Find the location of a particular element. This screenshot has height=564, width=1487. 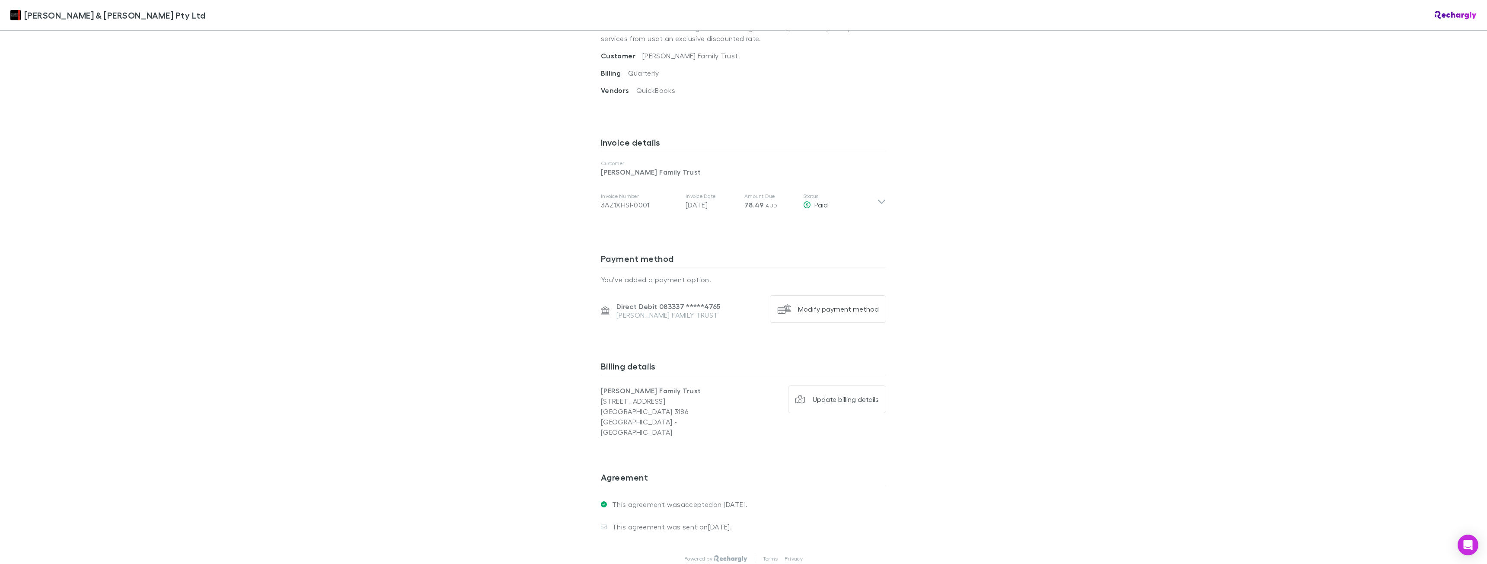

span: Customer is located at coordinates (622, 56).